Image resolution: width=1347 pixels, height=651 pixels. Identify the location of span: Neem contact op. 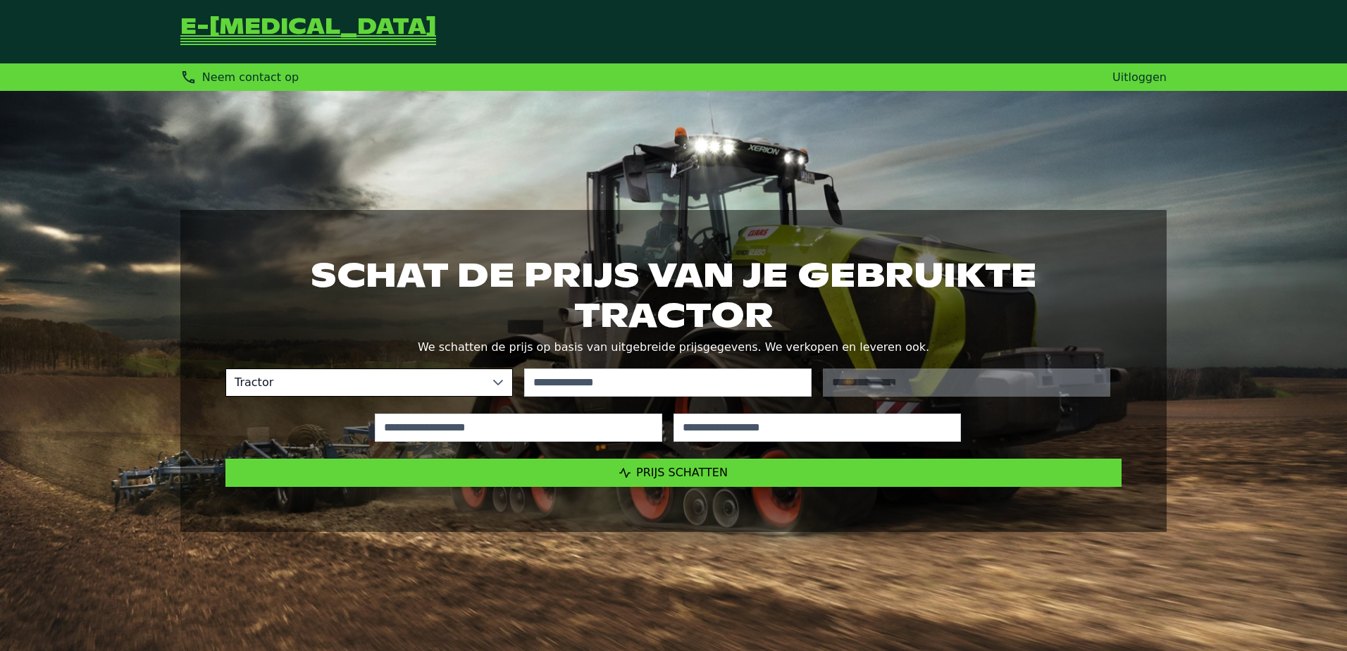
(250, 77).